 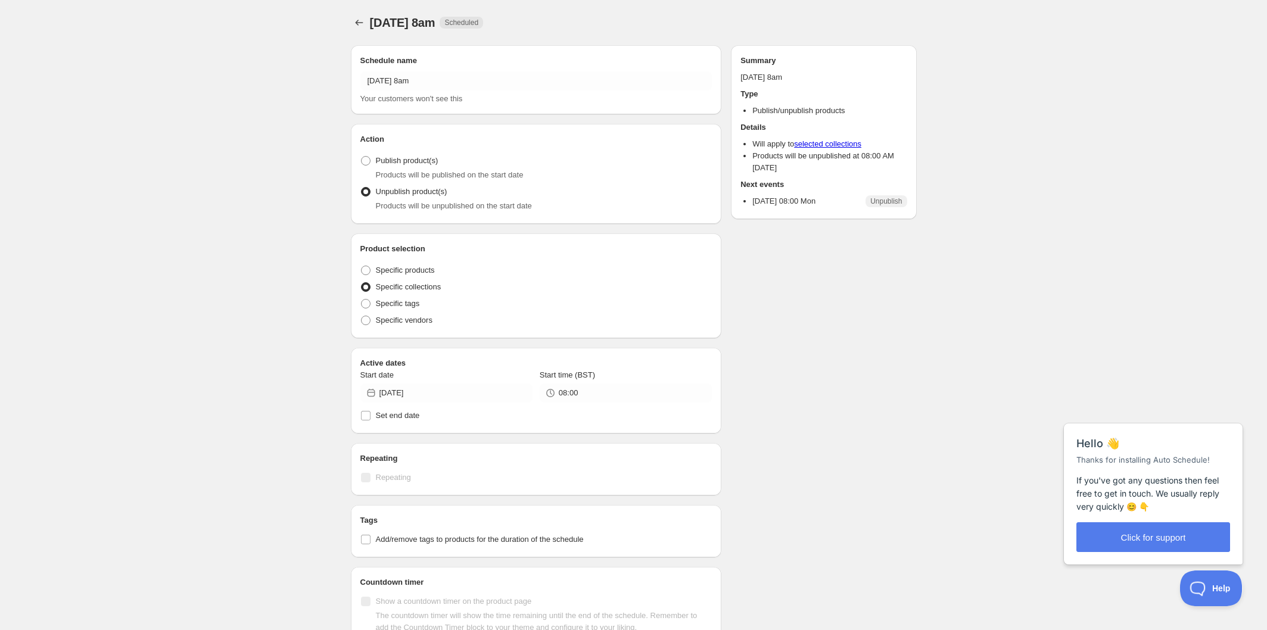 I want to click on h2: Tags, so click(x=536, y=521).